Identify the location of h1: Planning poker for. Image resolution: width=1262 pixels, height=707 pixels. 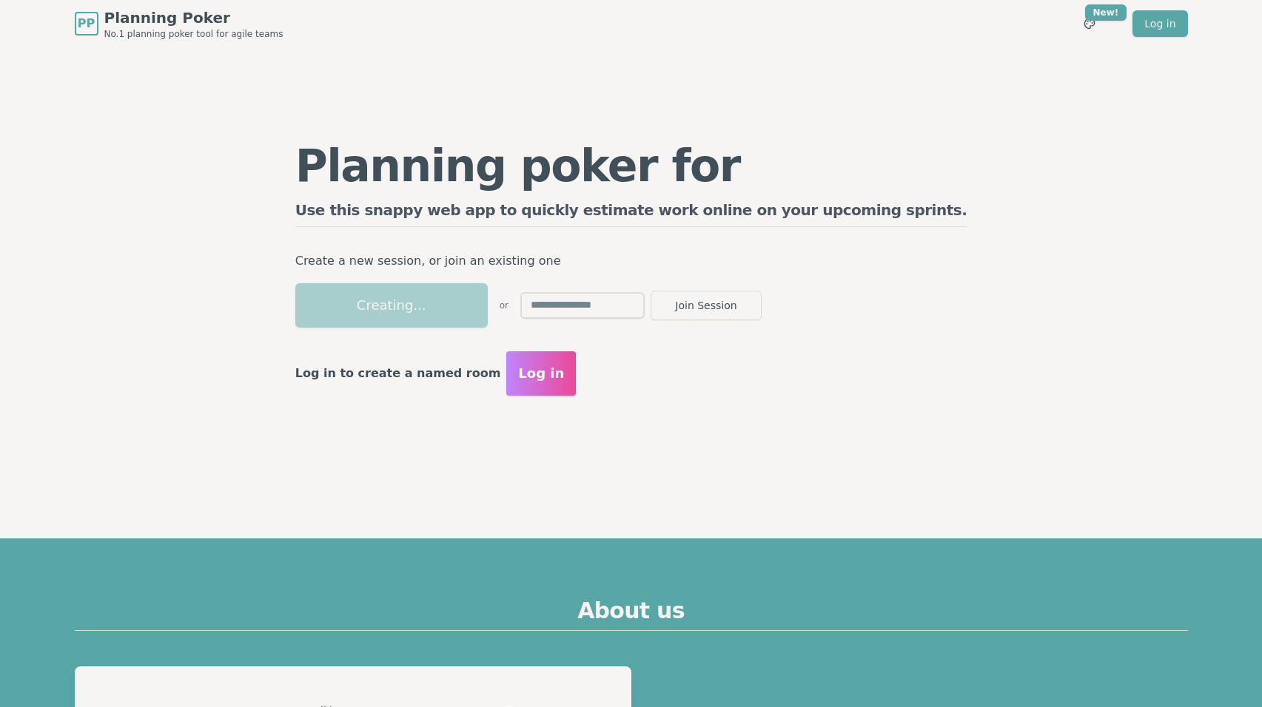
(631, 166).